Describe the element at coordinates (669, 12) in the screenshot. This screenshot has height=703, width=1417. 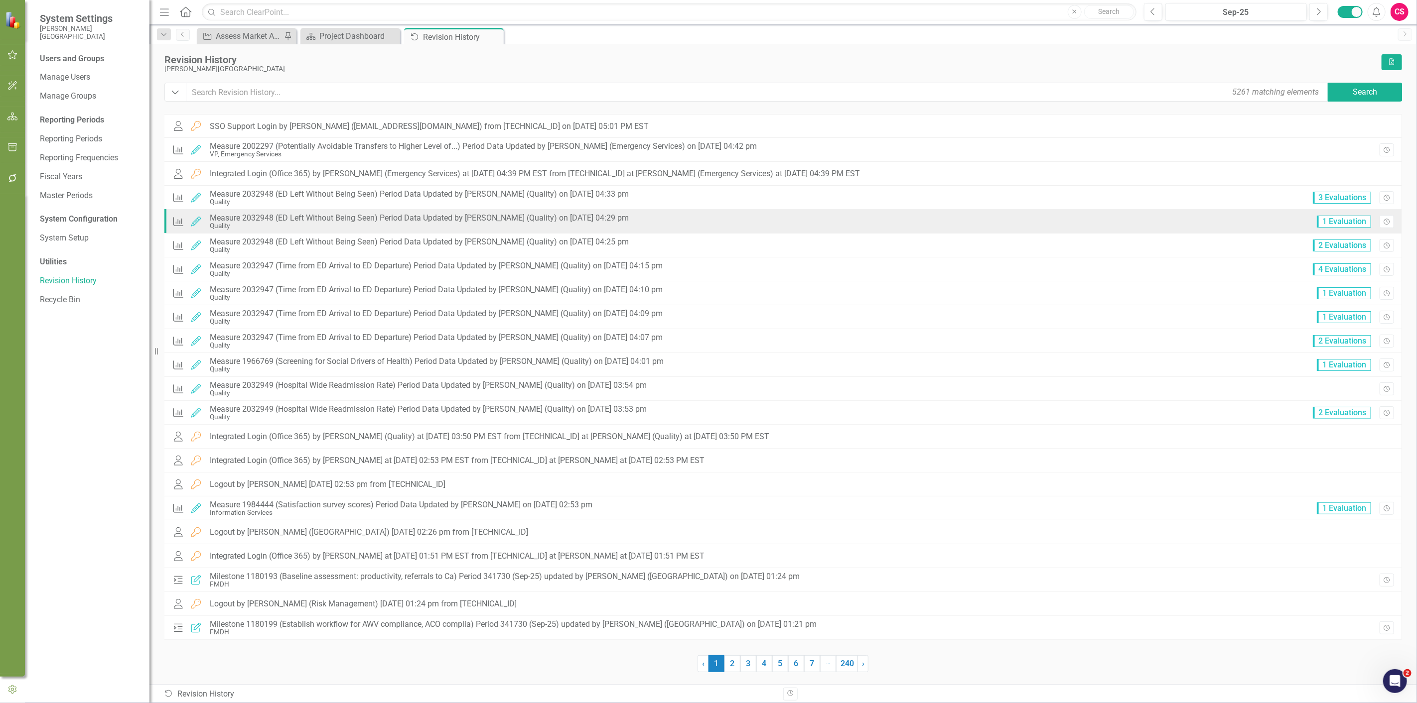
I see `input: Search ClearPoint...` at that location.